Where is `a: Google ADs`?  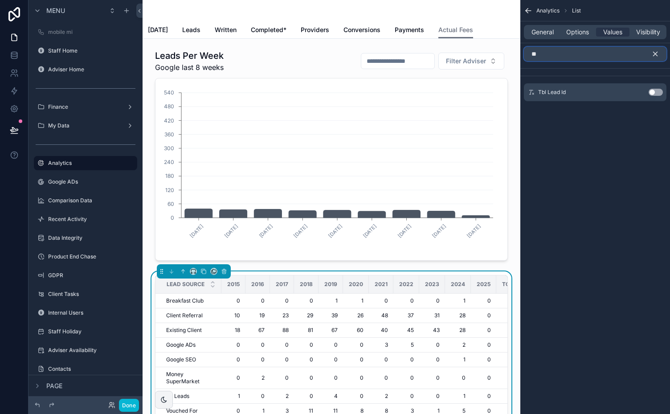
a: Google ADs is located at coordinates (86, 182).